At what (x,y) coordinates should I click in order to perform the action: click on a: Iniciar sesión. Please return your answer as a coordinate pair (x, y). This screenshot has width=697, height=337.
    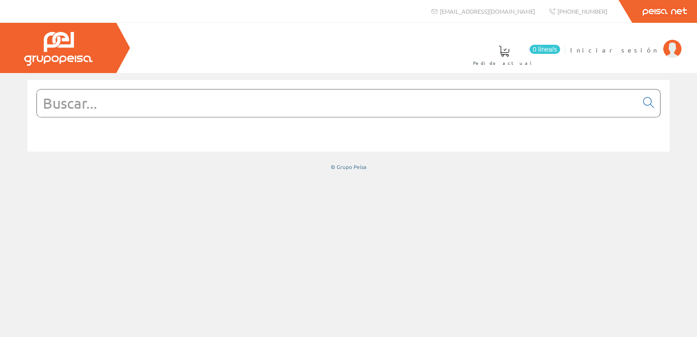
    Looking at the image, I should click on (626, 42).